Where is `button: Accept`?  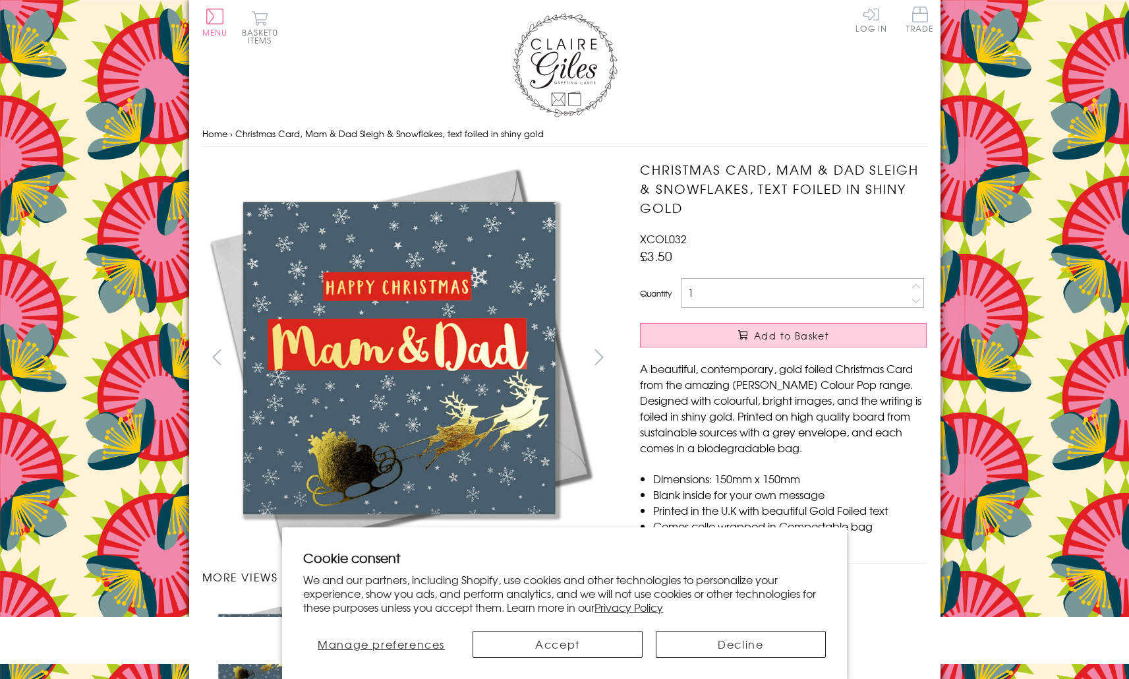 button: Accept is located at coordinates (558, 644).